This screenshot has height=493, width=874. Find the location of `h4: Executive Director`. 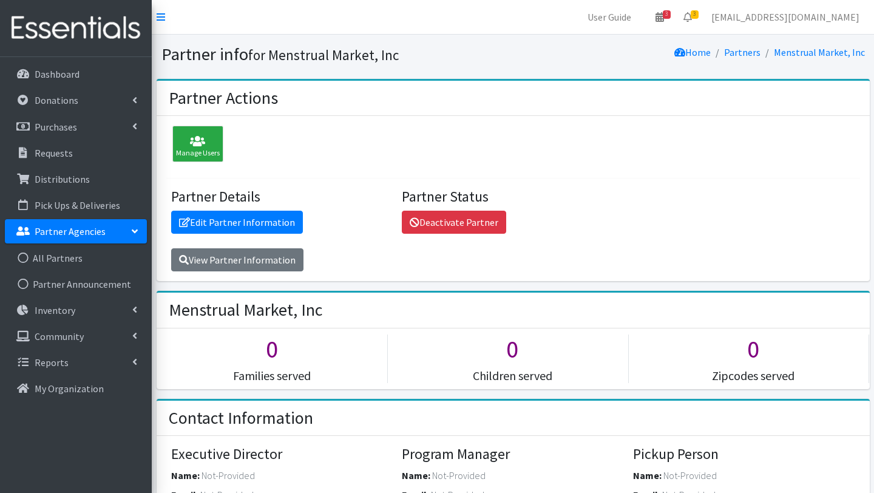

h4: Executive Director is located at coordinates (282, 454).